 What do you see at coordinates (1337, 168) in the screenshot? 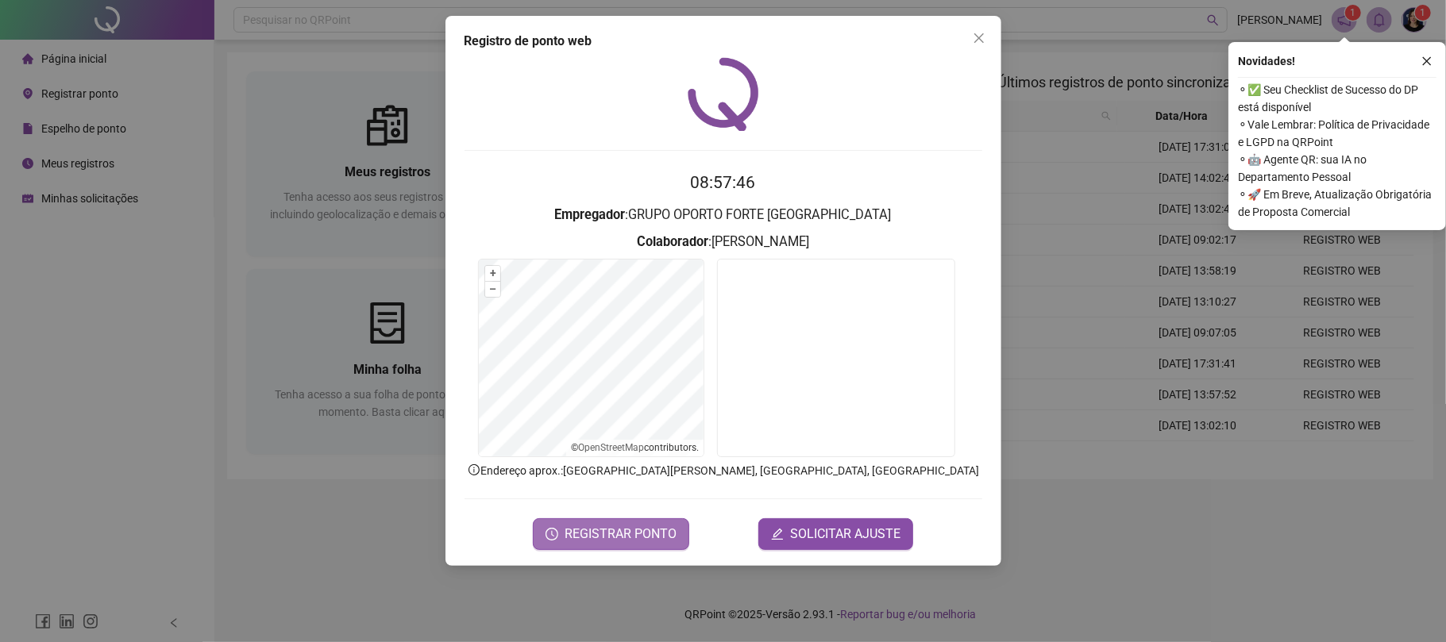
I see `span: ⚬ 🤖 Agente QR: sua IA no Departamento Pessoal` at bounding box center [1337, 168].